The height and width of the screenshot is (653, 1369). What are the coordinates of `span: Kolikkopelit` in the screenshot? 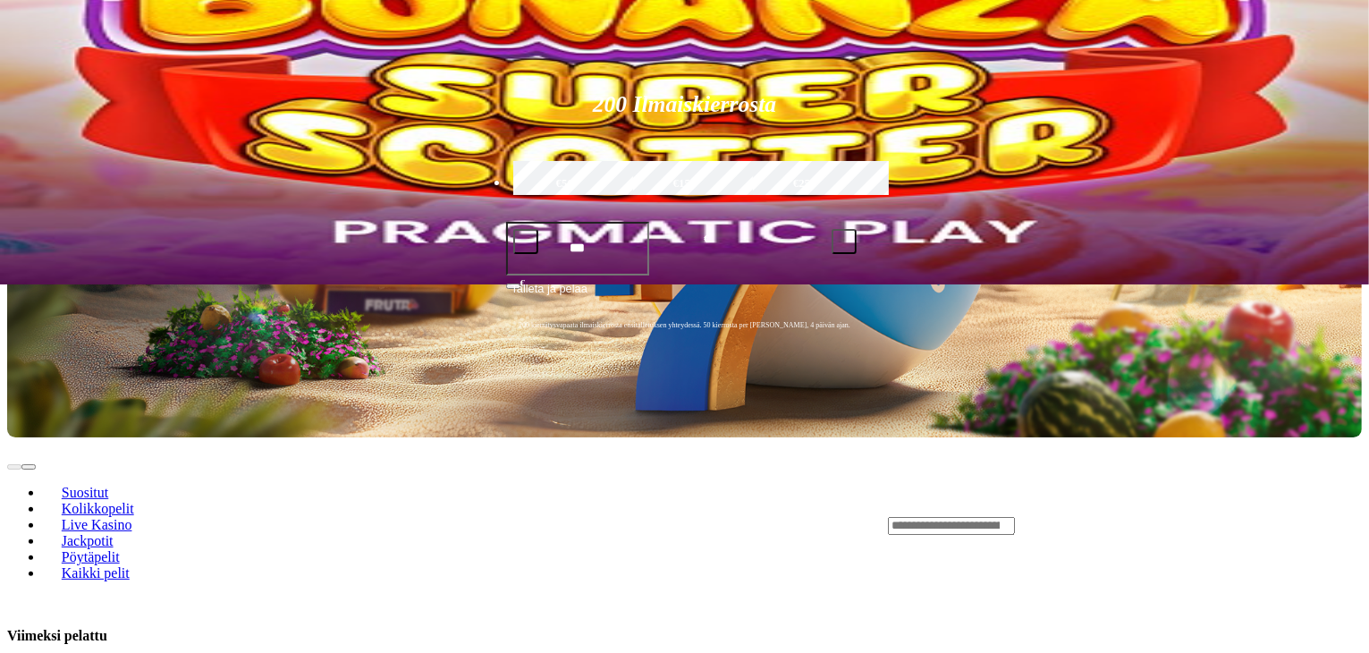 It's located at (97, 508).